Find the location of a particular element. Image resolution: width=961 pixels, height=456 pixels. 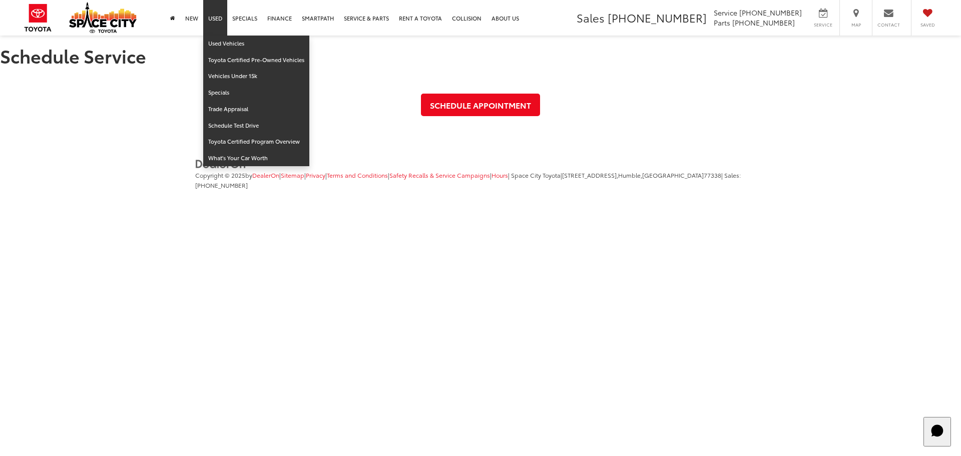

span: | Space City Toyota is located at coordinates (534, 175).